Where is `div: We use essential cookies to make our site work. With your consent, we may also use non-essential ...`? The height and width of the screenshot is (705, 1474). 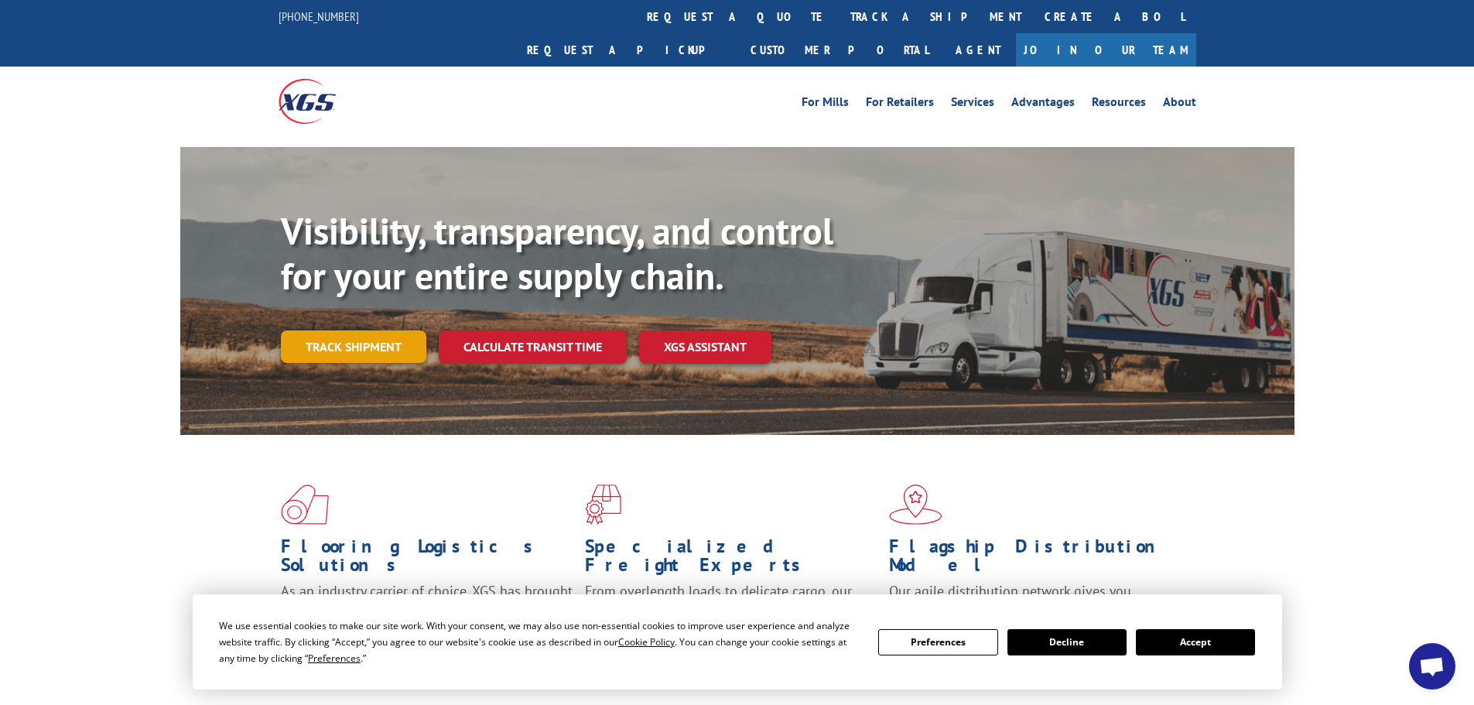 div: We use essential cookies to make our site work. With your consent, we may also use non-essential ... is located at coordinates (539, 641).